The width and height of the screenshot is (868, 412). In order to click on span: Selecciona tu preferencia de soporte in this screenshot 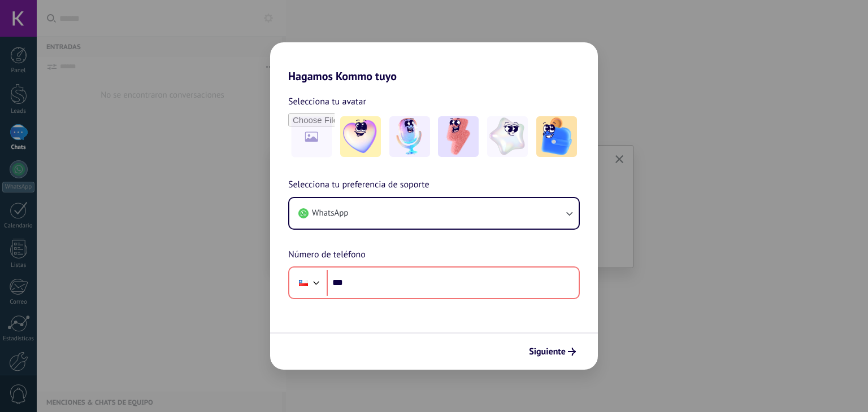, I will do `click(359, 185)`.